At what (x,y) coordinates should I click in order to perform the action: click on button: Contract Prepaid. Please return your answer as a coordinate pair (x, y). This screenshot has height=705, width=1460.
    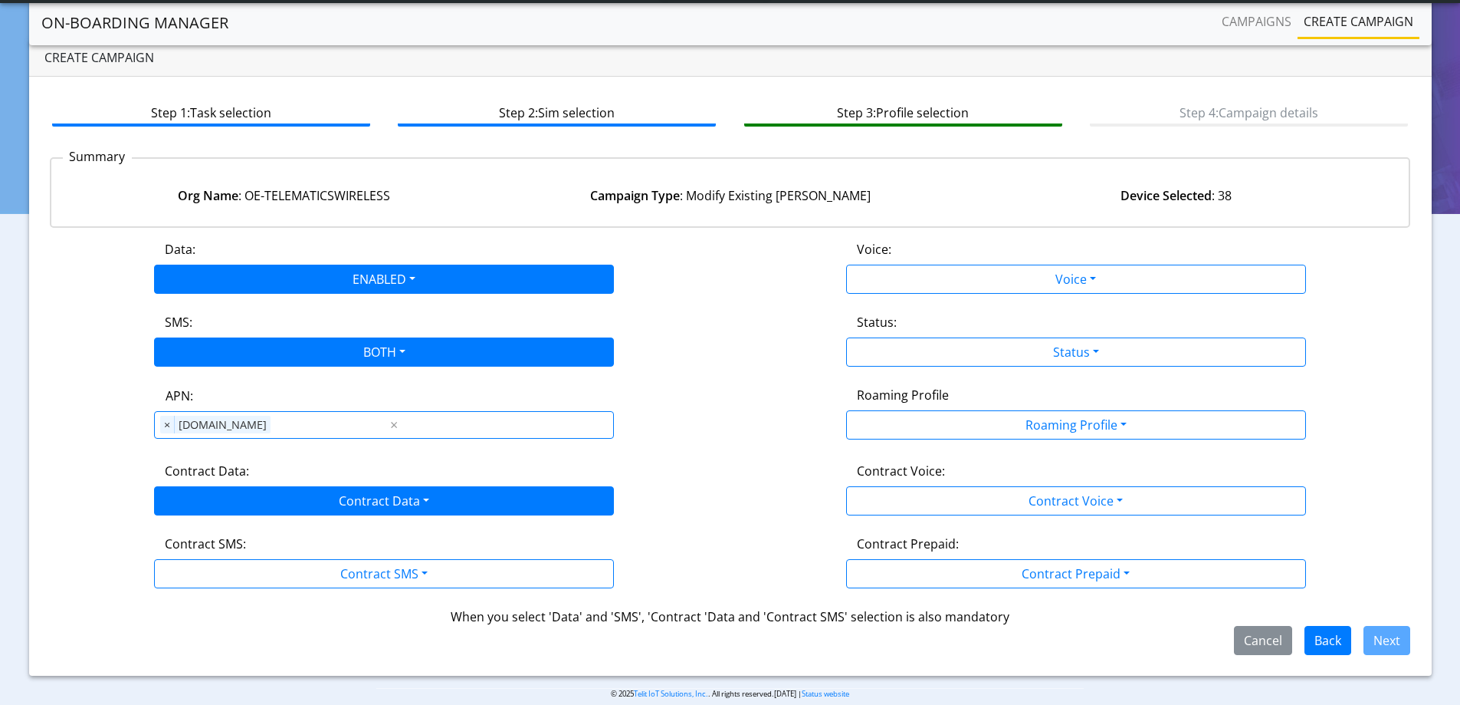
    Looking at the image, I should click on (1076, 573).